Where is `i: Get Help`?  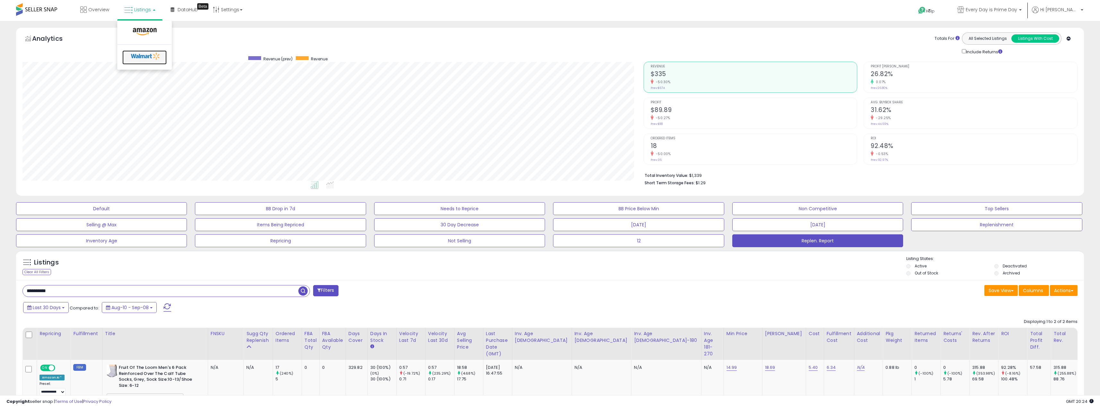
i: Get Help is located at coordinates (922, 10).